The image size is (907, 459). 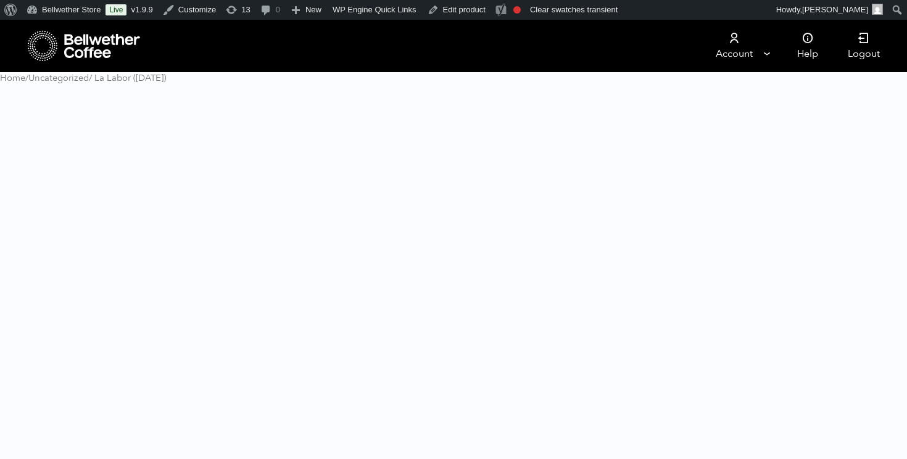 I want to click on a: Live, so click(x=116, y=10).